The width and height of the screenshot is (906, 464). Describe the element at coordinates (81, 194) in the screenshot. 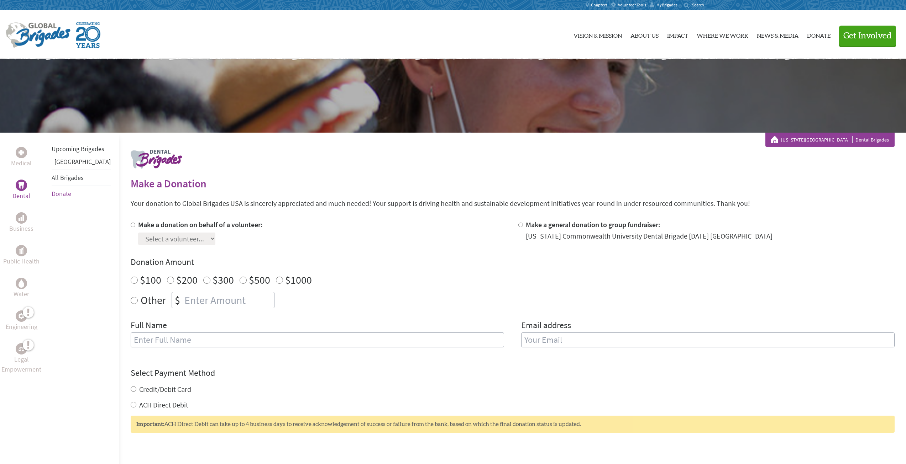

I see `li: Donate` at that location.